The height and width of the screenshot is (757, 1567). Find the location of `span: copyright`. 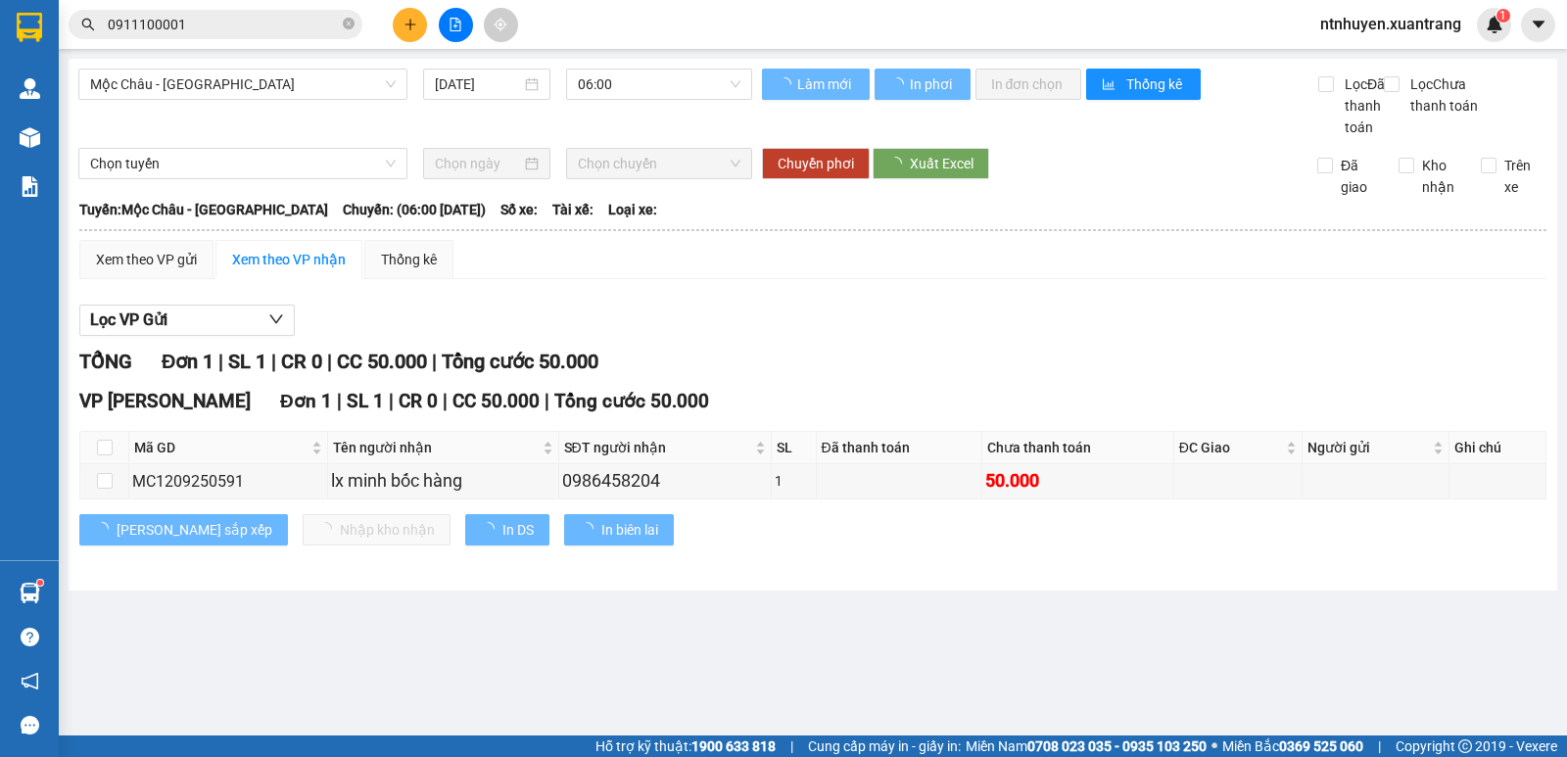

span: copyright is located at coordinates (1465, 746).